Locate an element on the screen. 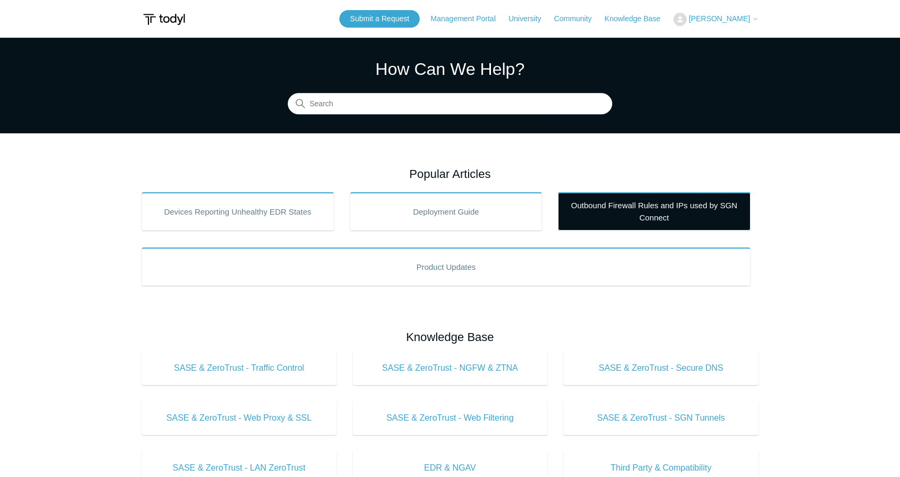 The image size is (900, 477). a: Outbound Firewall Rules and IPs used by SGN Connect is located at coordinates (654, 212).